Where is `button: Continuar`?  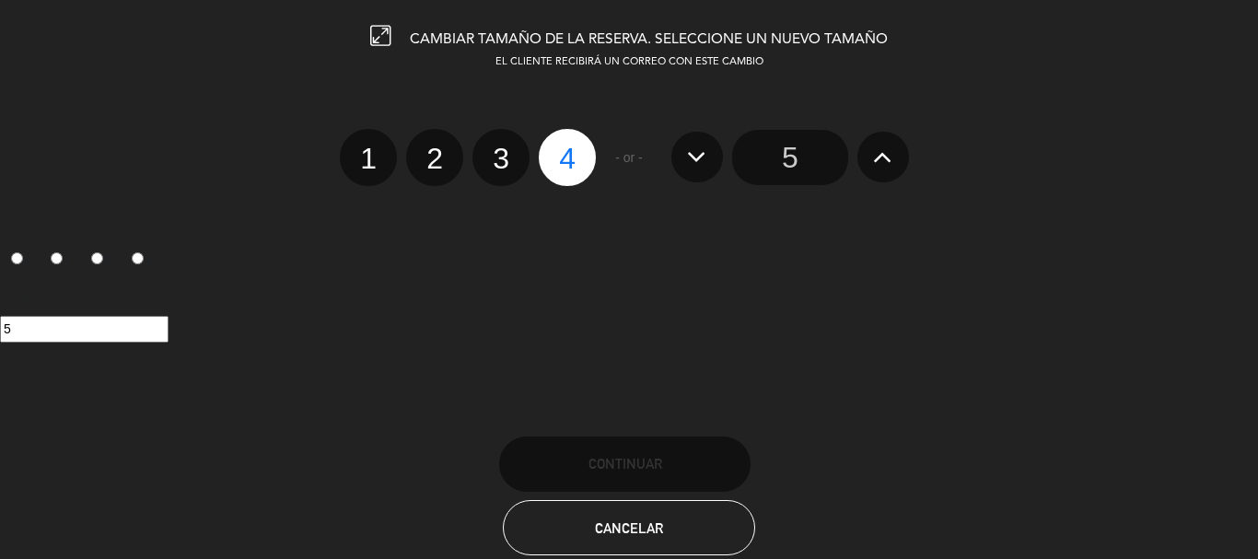 button: Continuar is located at coordinates (624, 464).